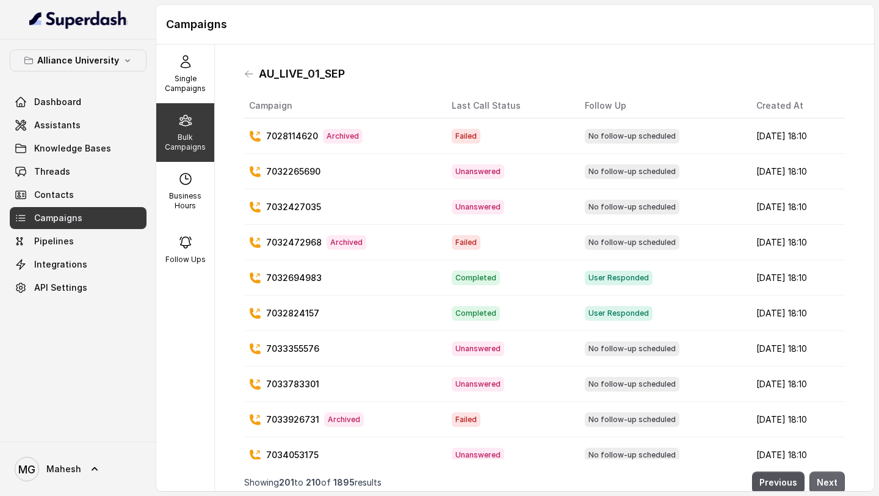 The width and height of the screenshot is (879, 496). What do you see at coordinates (313, 482) in the screenshot?
I see `p: Showing to of results` at bounding box center [313, 482].